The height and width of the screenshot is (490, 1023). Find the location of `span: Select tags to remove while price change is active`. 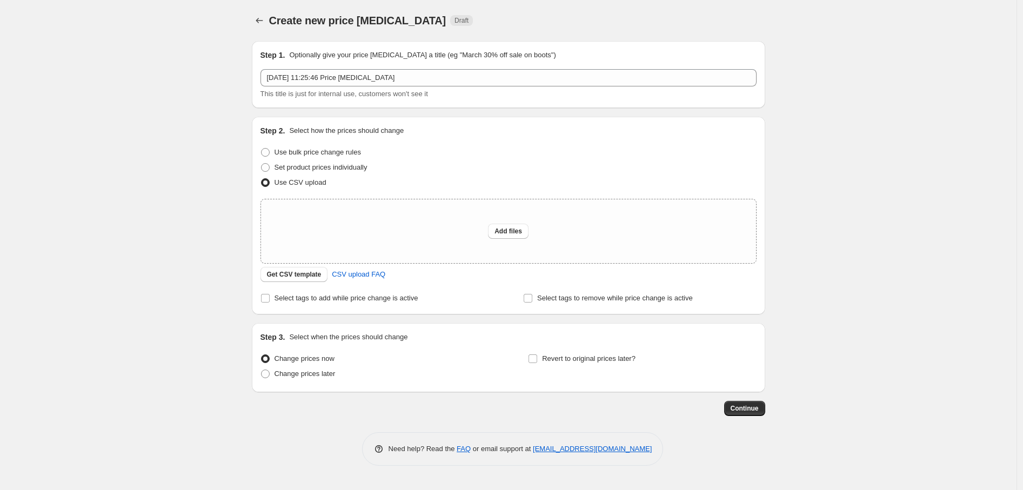

span: Select tags to remove while price change is active is located at coordinates (615, 298).